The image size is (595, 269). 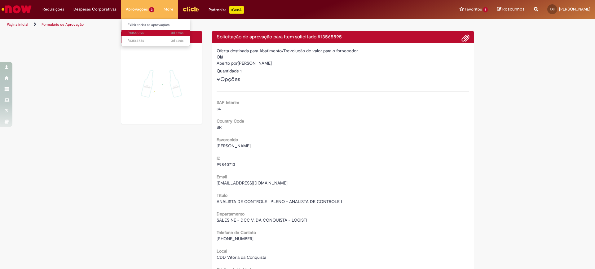 What do you see at coordinates (137, 9) in the screenshot?
I see `span: Aprovações` at bounding box center [137, 9].